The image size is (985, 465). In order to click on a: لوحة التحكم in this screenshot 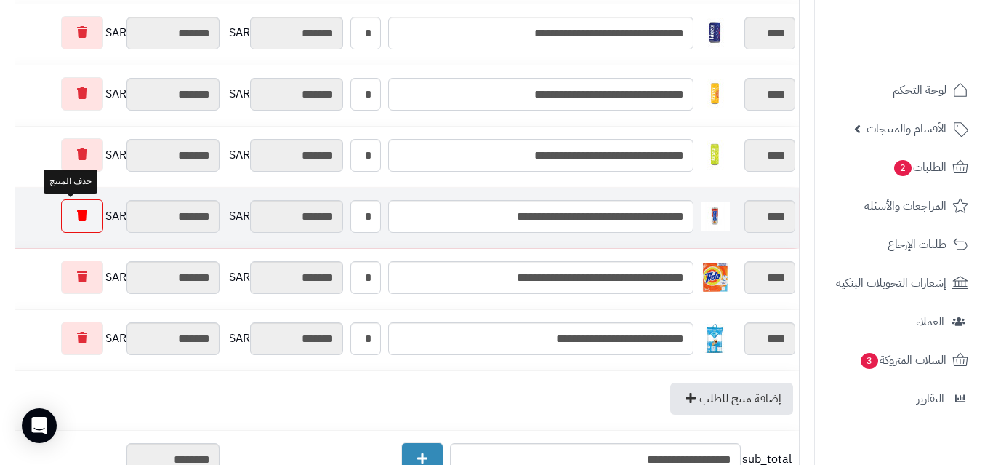, I will do `click(900, 90)`.